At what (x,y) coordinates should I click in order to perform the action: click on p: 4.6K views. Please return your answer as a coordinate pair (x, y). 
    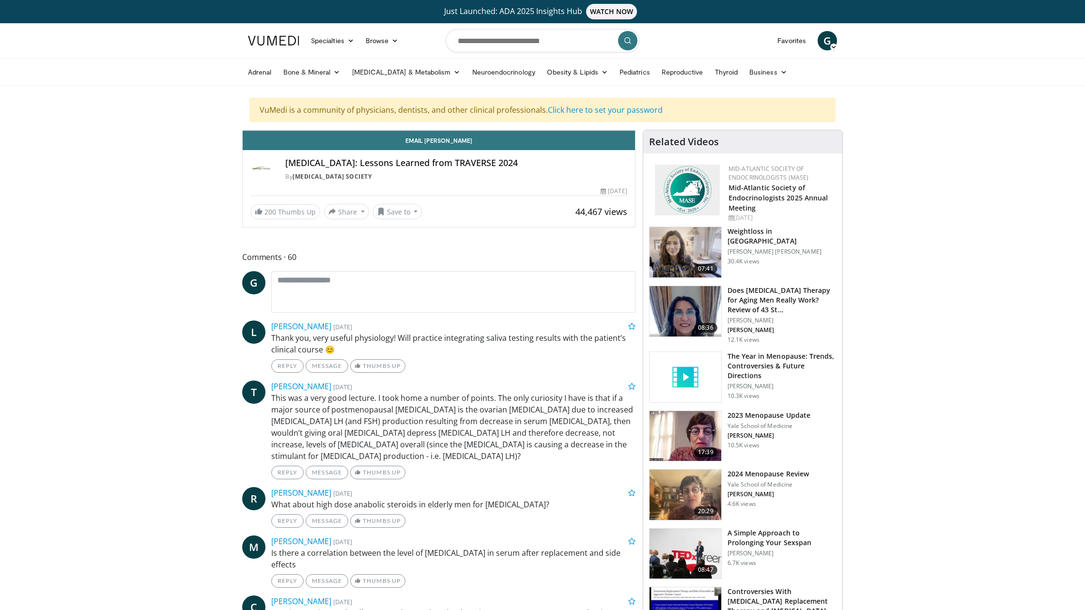
    Looking at the image, I should click on (742, 504).